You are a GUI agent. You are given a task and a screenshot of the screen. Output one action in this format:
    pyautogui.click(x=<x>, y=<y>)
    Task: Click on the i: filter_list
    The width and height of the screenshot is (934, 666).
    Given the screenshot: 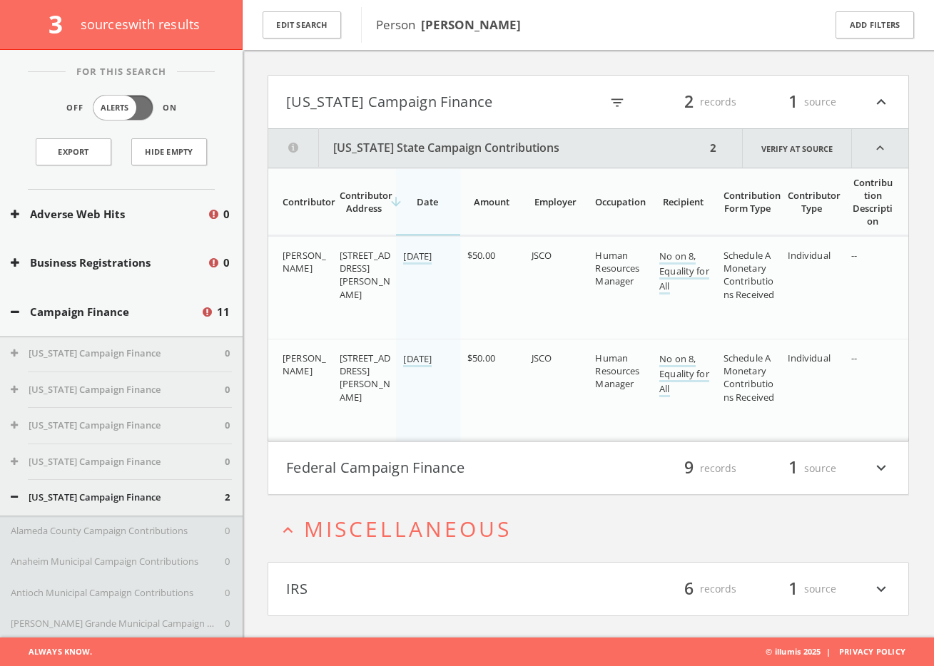 What is the action you would take?
    pyautogui.click(x=617, y=103)
    